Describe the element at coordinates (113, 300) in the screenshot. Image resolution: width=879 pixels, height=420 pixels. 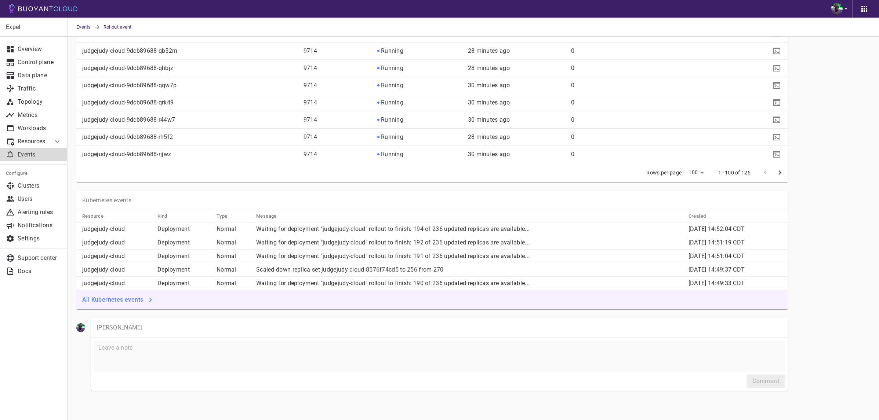
I see `h4: All Kubernetes events` at that location.